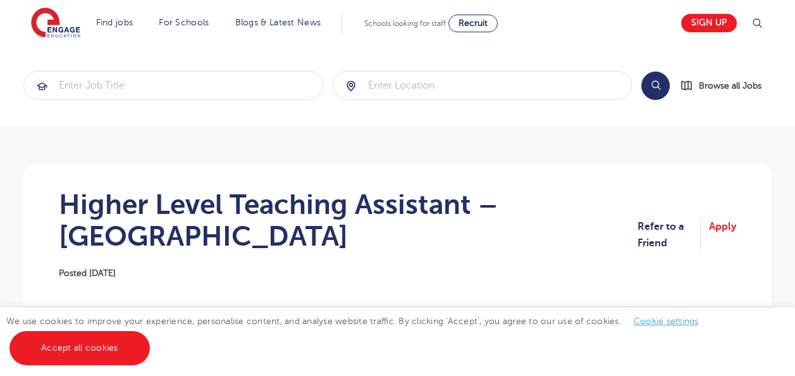 The width and height of the screenshot is (795, 376). Describe the element at coordinates (473, 23) in the screenshot. I see `a: Recruit` at that location.